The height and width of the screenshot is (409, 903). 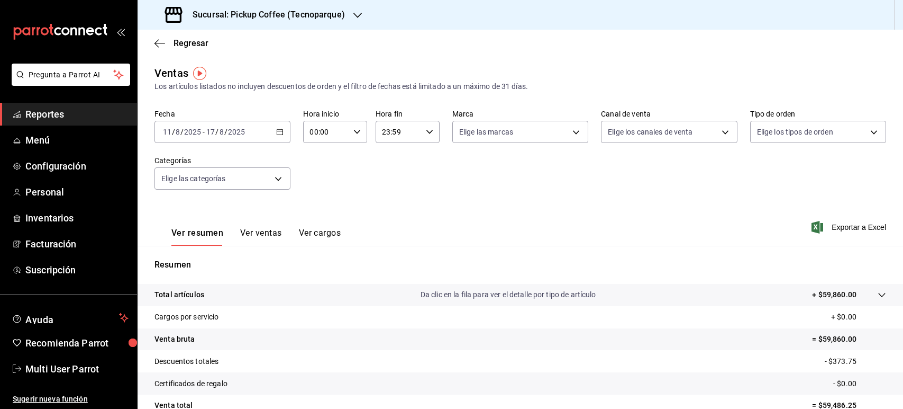 What do you see at coordinates (77, 140) in the screenshot?
I see `span: Menú` at bounding box center [77, 140].